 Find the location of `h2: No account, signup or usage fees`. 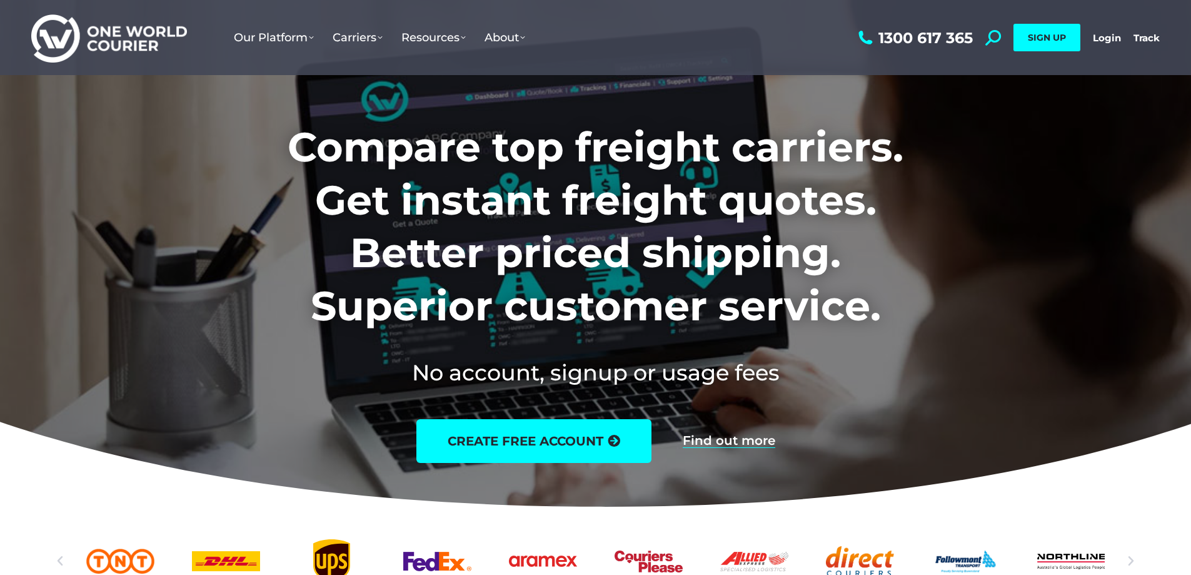

h2: No account, signup or usage fees is located at coordinates (595, 372).